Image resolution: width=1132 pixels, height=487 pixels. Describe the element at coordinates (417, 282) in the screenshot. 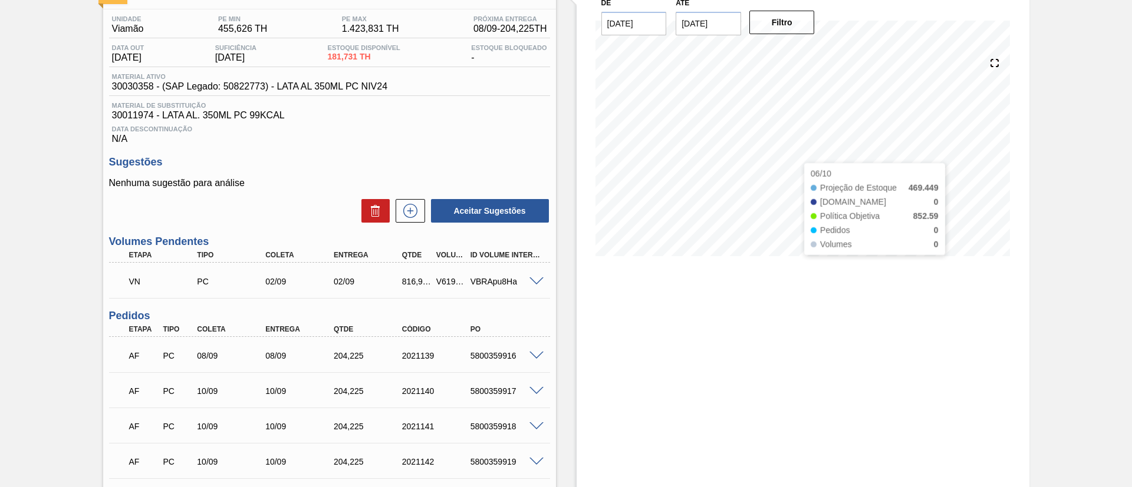

I see `div: 816,900` at that location.